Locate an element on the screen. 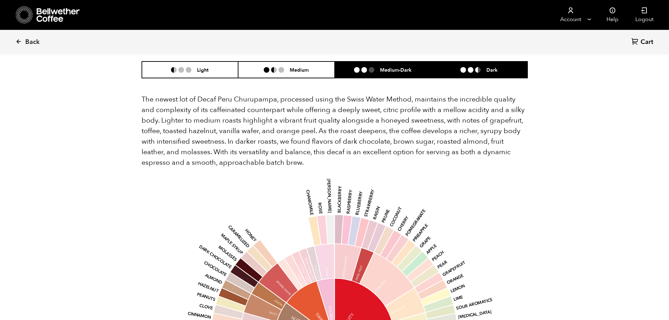  h6: Medium-Dark is located at coordinates (396, 70).